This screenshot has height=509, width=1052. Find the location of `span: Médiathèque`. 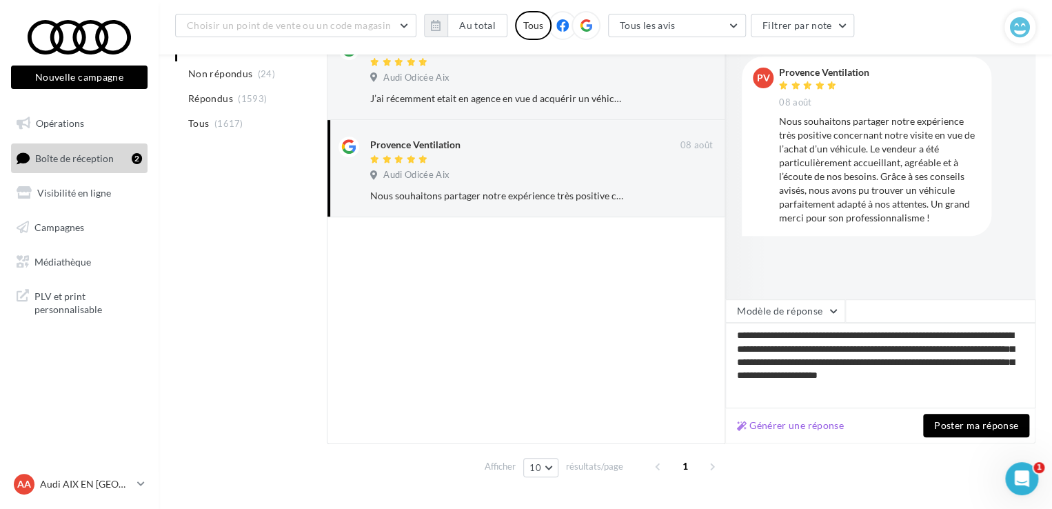

span: Médiathèque is located at coordinates (63, 261).